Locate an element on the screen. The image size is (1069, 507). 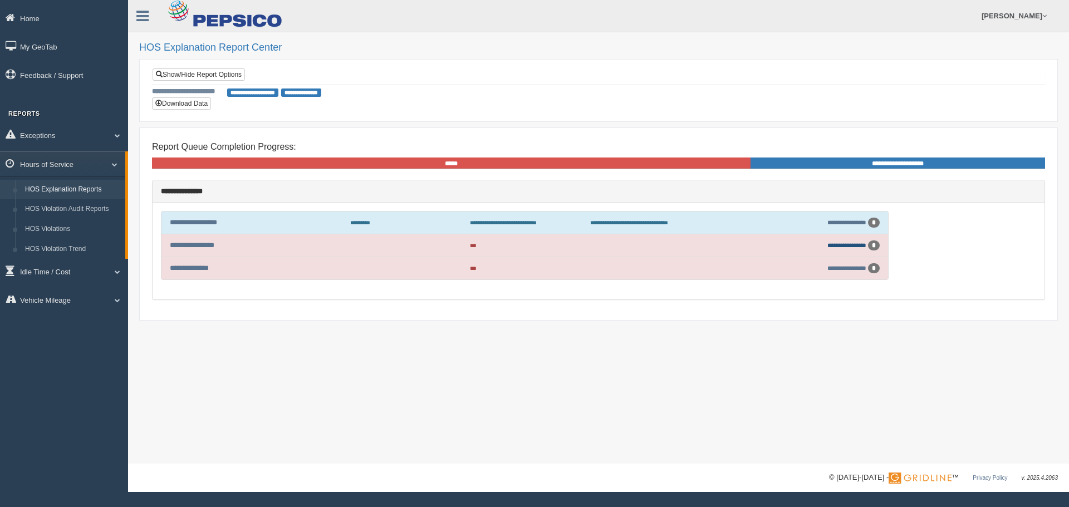
a: Privacy Policy is located at coordinates (990, 478).